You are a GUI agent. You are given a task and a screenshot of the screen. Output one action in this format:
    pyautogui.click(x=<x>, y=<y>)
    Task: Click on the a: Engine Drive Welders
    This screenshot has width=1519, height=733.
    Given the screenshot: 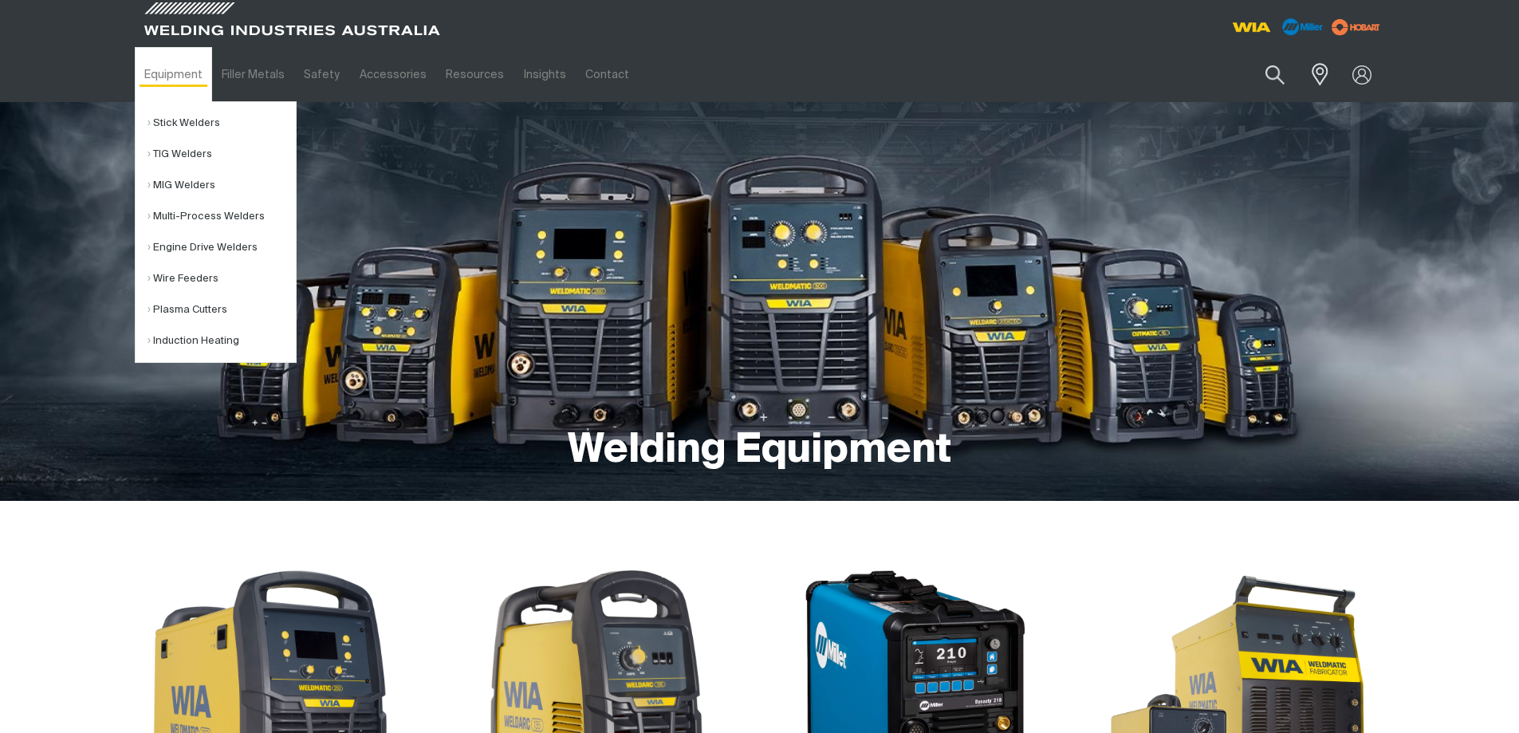 What is the action you would take?
    pyautogui.click(x=222, y=247)
    